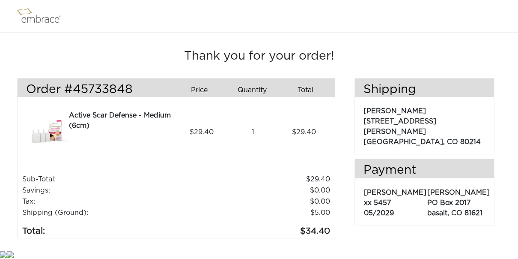 The height and width of the screenshot is (259, 518). What do you see at coordinates (424, 90) in the screenshot?
I see `h3: Shipping` at bounding box center [424, 90].